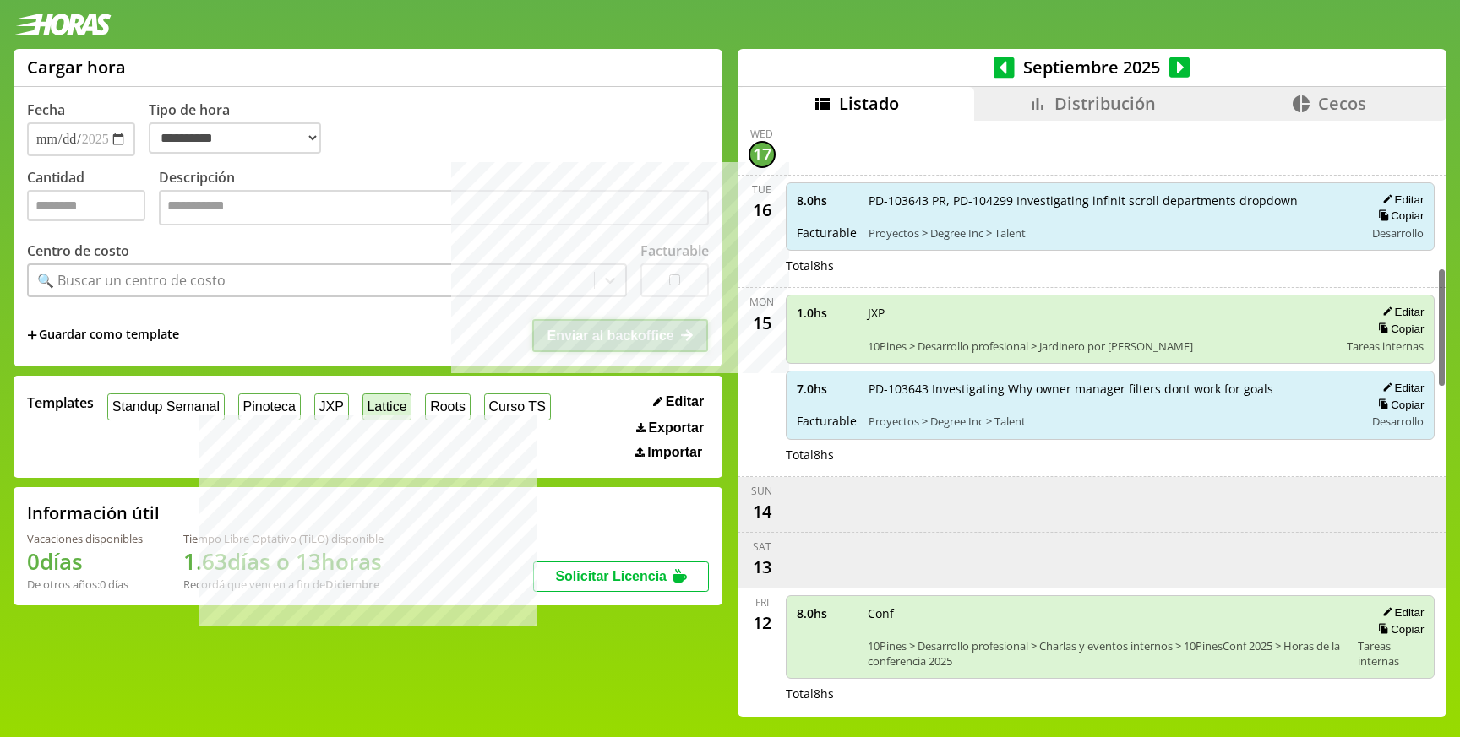  Describe the element at coordinates (621, 577) in the screenshot. I see `button: Solicitar Licencia` at that location.